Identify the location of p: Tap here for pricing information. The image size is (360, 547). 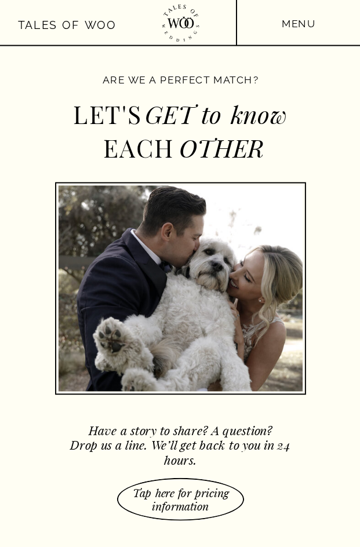
(180, 493).